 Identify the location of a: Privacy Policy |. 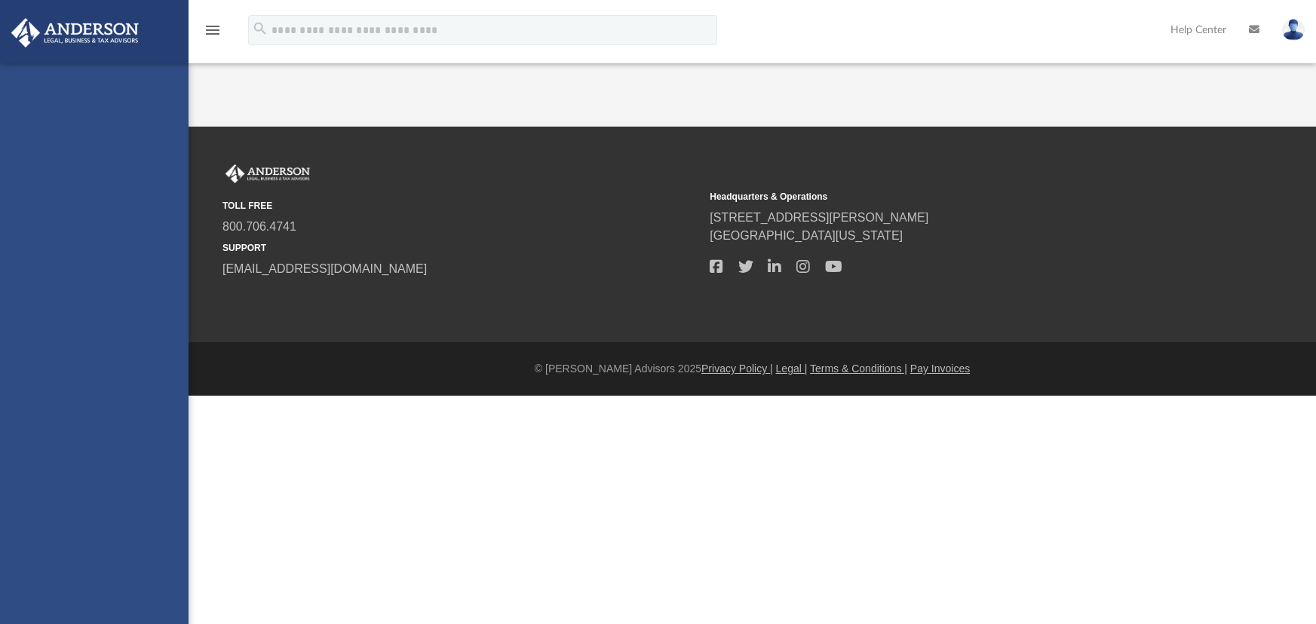
(737, 369).